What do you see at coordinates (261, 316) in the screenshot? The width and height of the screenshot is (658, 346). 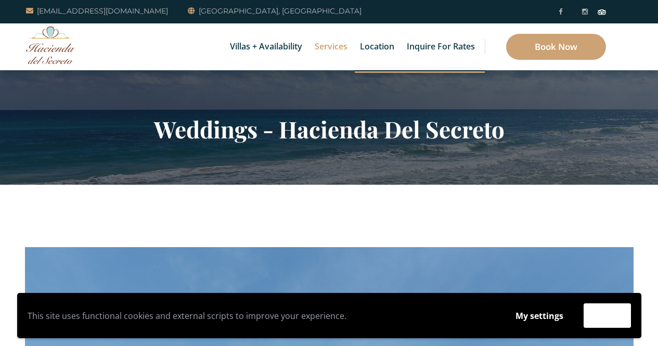 I see `p: This site uses functional cookies and external scripts to improve your experience.` at bounding box center [261, 316].